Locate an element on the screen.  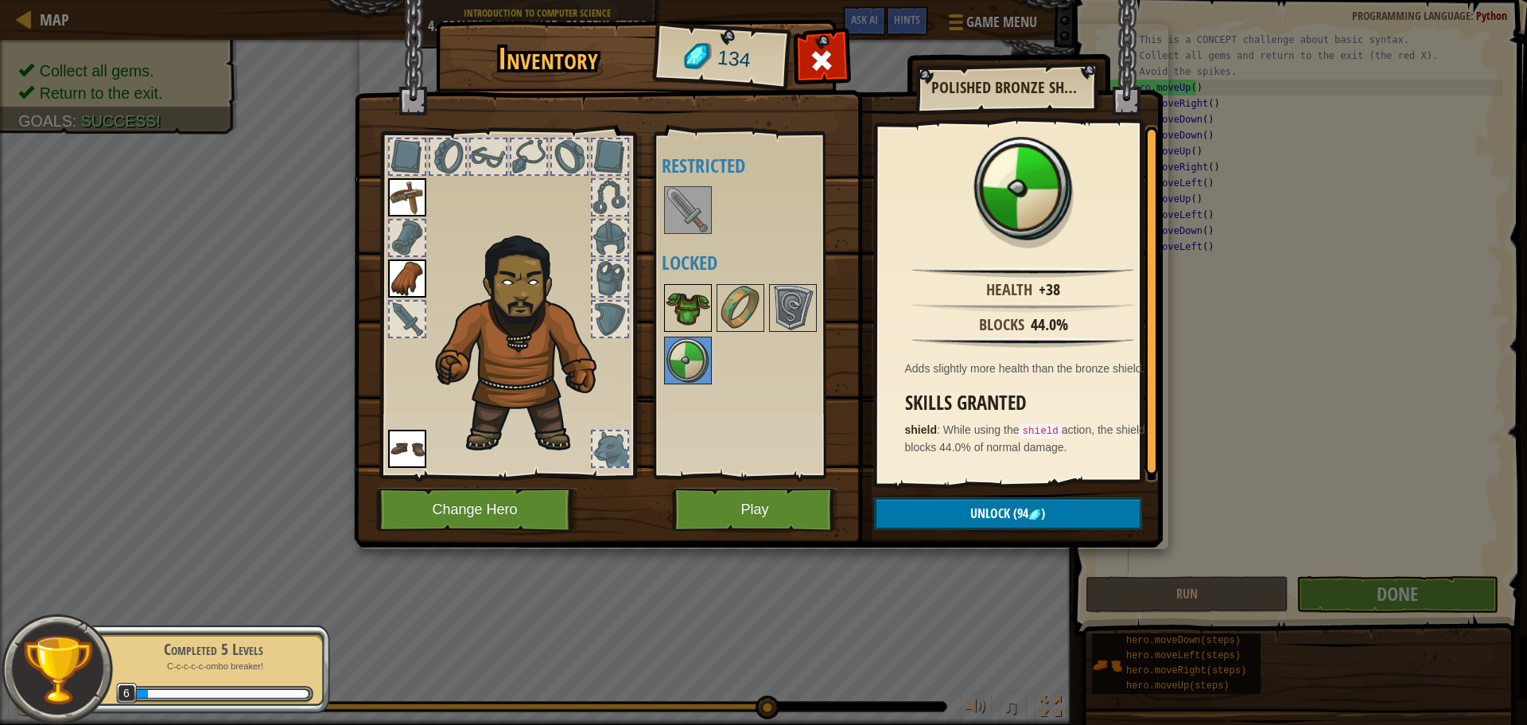
span: While using the action, the shield blocks 44.0% of normal damage. is located at coordinates (1025, 438).